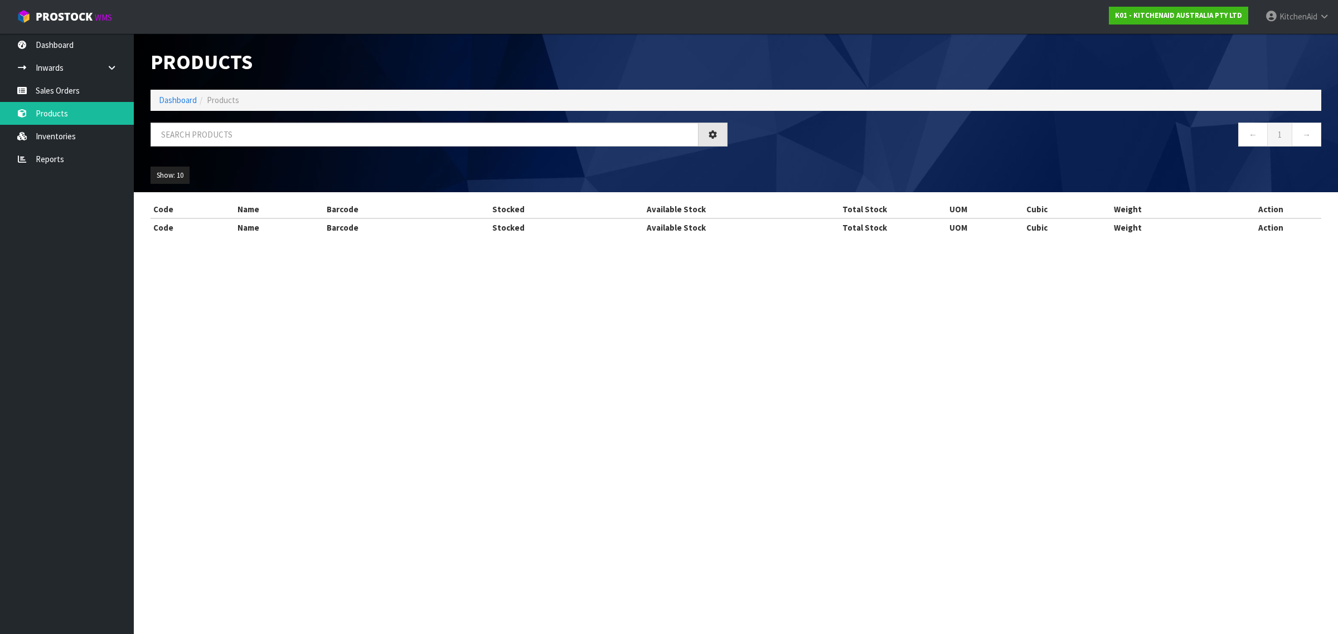 The height and width of the screenshot is (634, 1338). I want to click on a: 1, so click(1279, 134).